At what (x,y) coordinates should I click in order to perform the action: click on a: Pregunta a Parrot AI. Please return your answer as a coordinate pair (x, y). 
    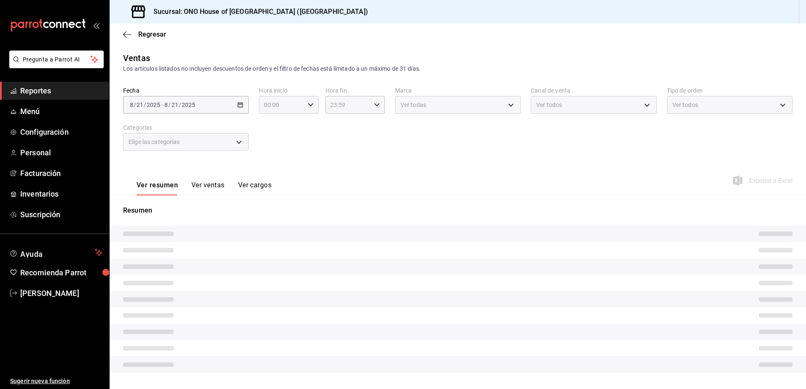
    Looking at the image, I should click on (55, 65).